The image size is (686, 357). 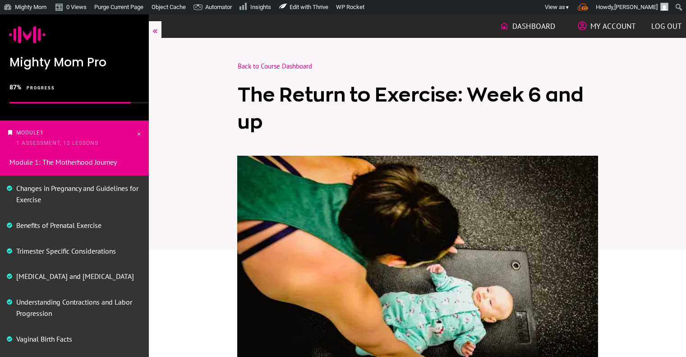 I want to click on a: Understanding Contractions and Labor Progression, so click(x=74, y=307).